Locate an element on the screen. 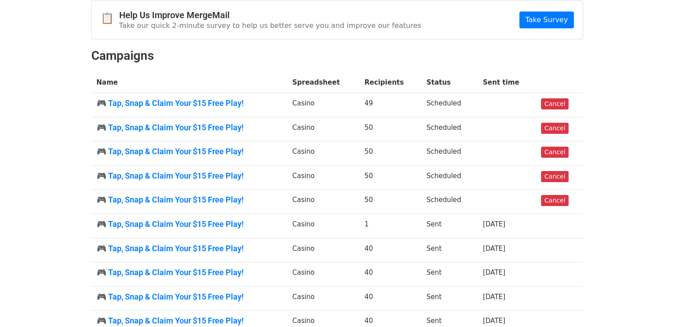  td: 1 is located at coordinates (390, 226).